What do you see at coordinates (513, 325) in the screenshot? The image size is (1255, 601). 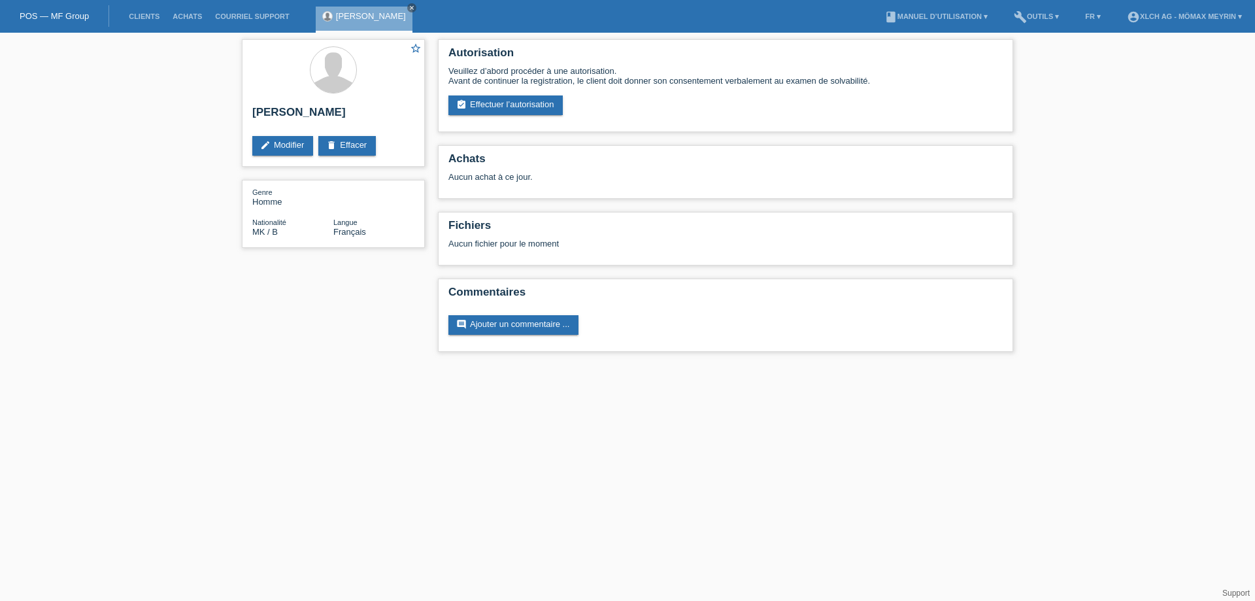 I see `a: commentAjouter un commentaire ...` at bounding box center [513, 325].